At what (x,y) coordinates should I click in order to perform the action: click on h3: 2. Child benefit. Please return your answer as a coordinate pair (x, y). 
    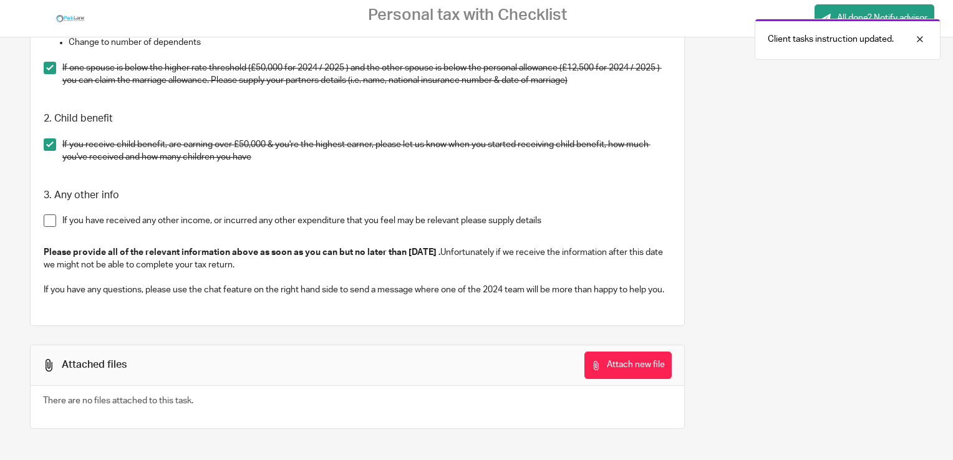
    Looking at the image, I should click on (357, 119).